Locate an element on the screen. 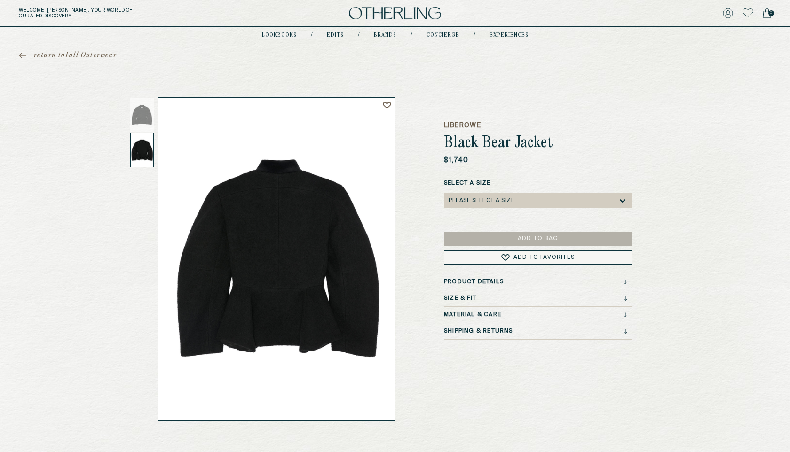 This screenshot has height=452, width=790. p: $1,740 is located at coordinates (456, 160).